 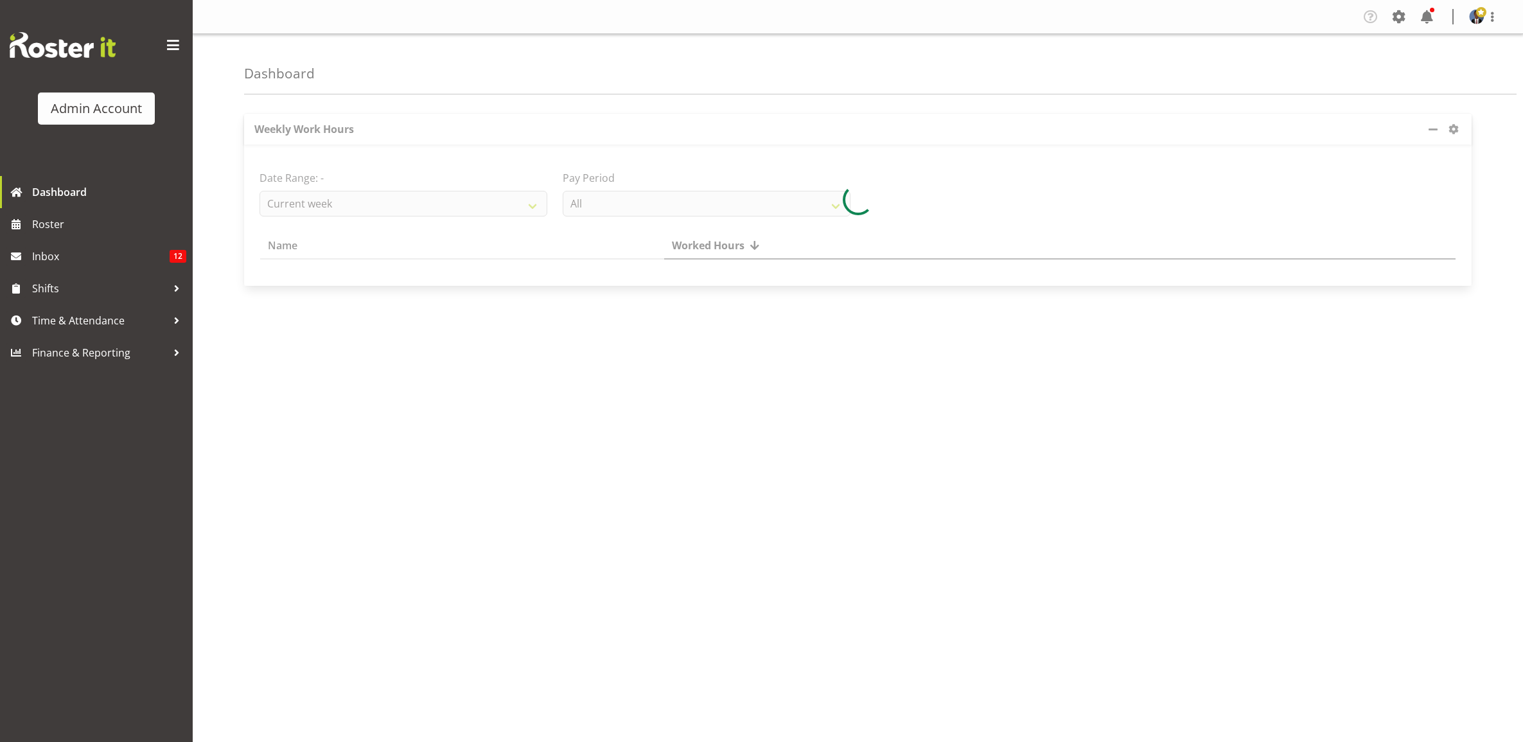 I want to click on span: Shifts, so click(x=100, y=288).